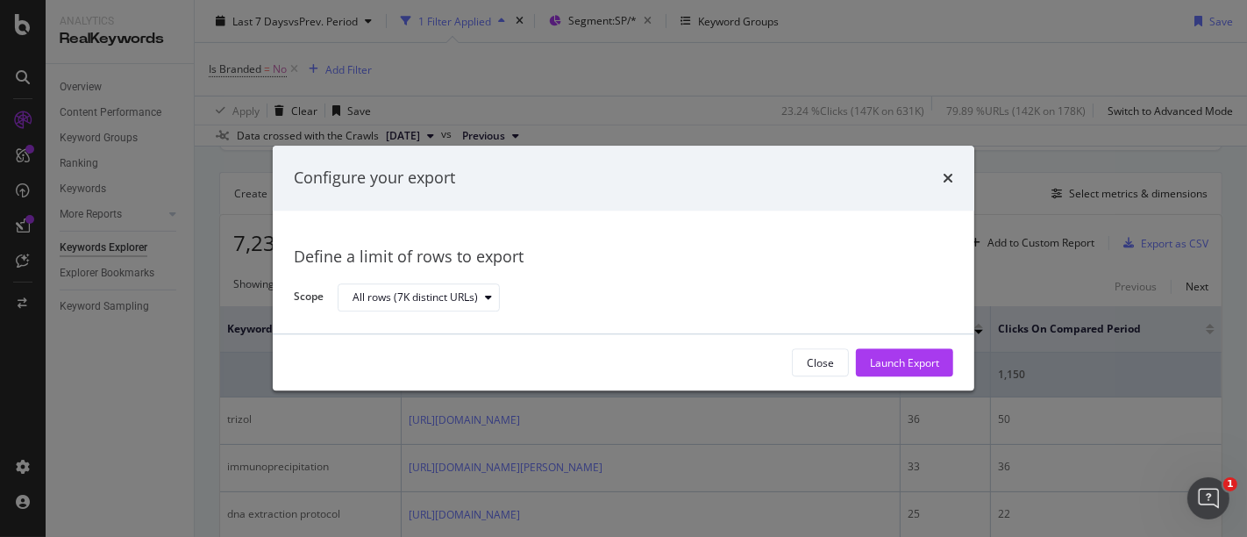 The image size is (1247, 537). I want to click on div: Close, so click(820, 362).